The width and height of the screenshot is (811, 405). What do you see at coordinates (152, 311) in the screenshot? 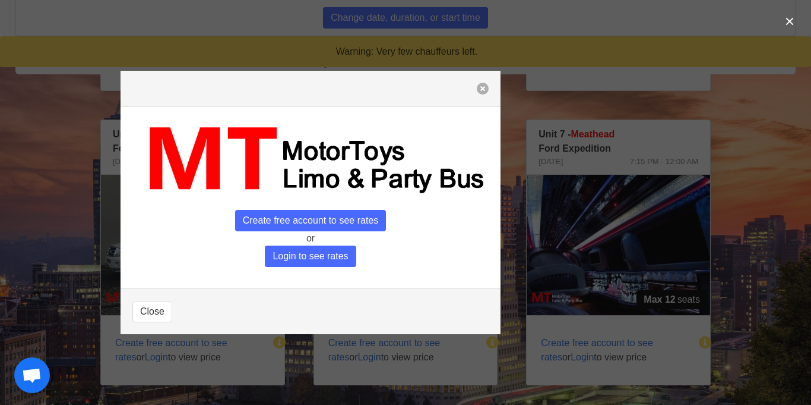
I see `span: Close` at bounding box center [152, 311].